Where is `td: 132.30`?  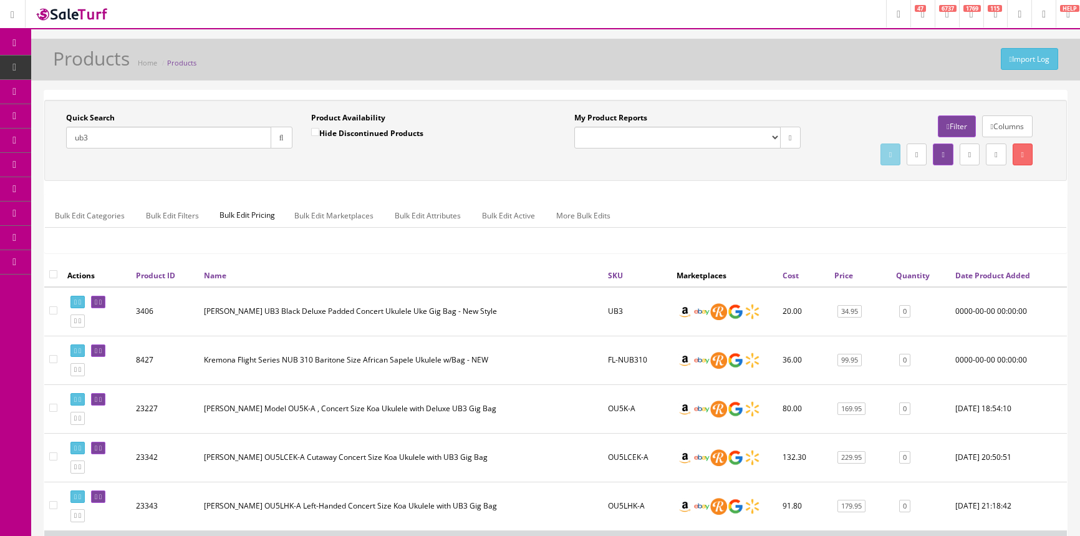
td: 132.30 is located at coordinates (803, 457).